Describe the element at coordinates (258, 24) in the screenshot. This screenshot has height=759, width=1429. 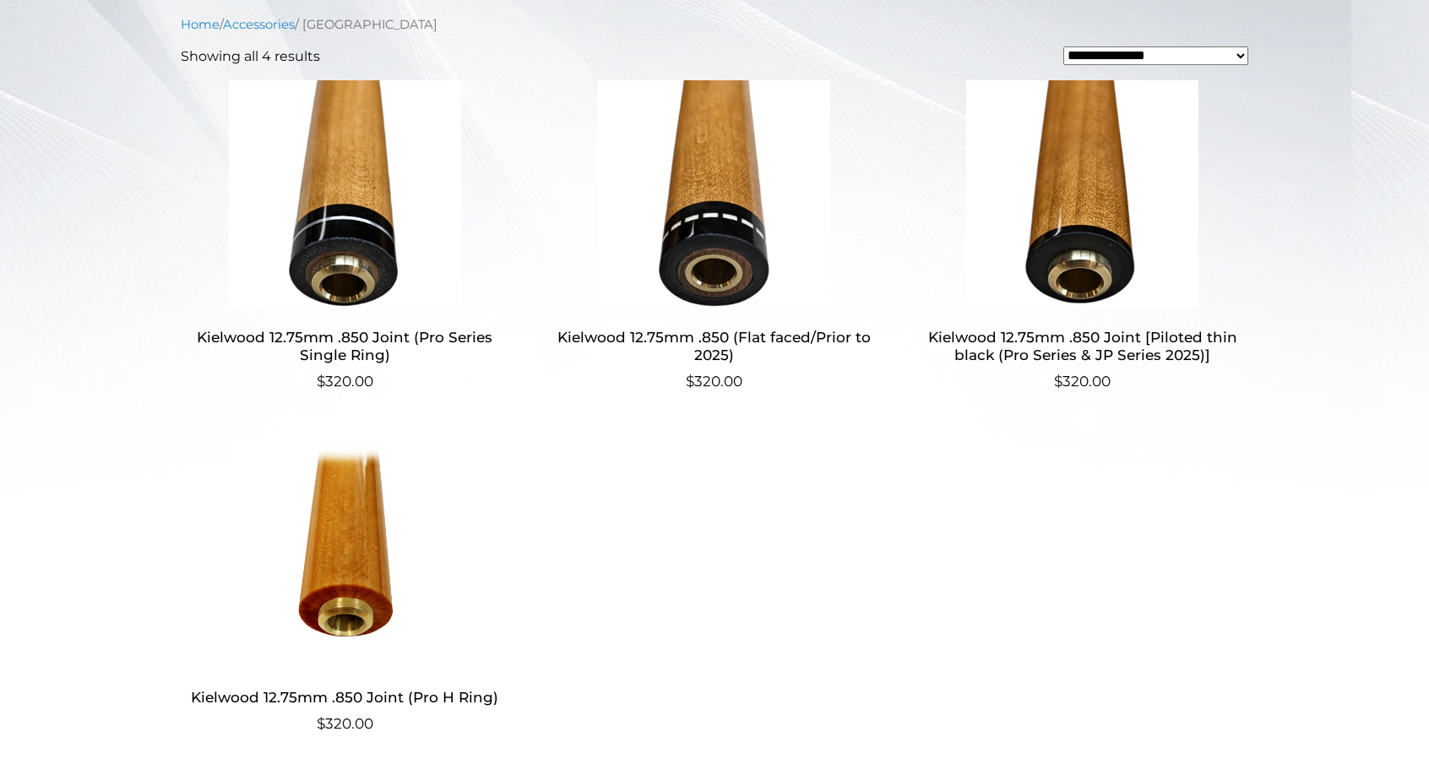
I see `a: Accessories` at that location.